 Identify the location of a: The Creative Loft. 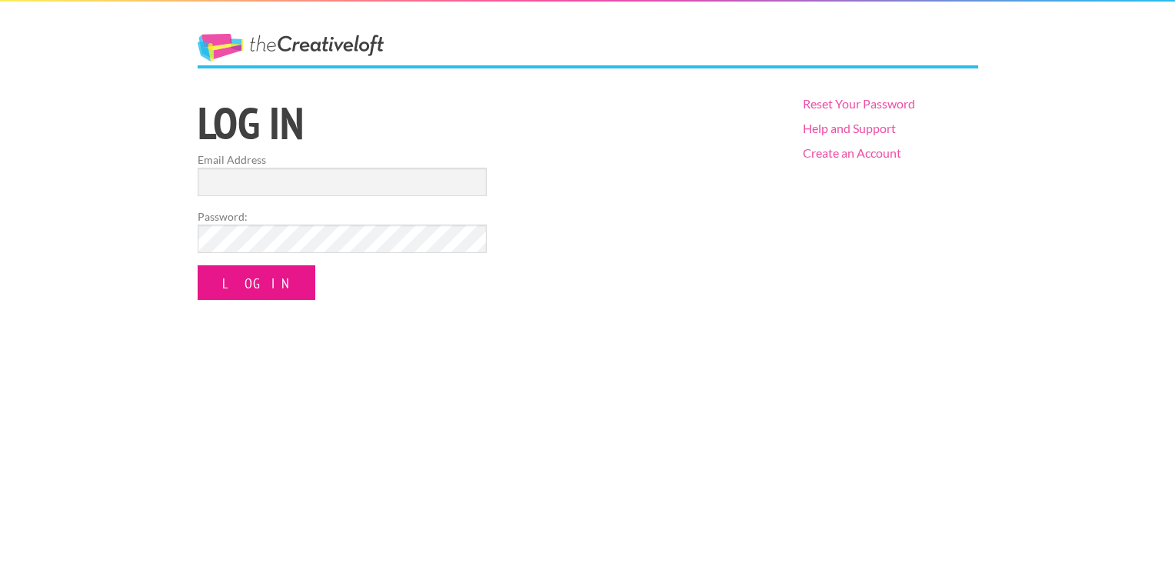
(291, 48).